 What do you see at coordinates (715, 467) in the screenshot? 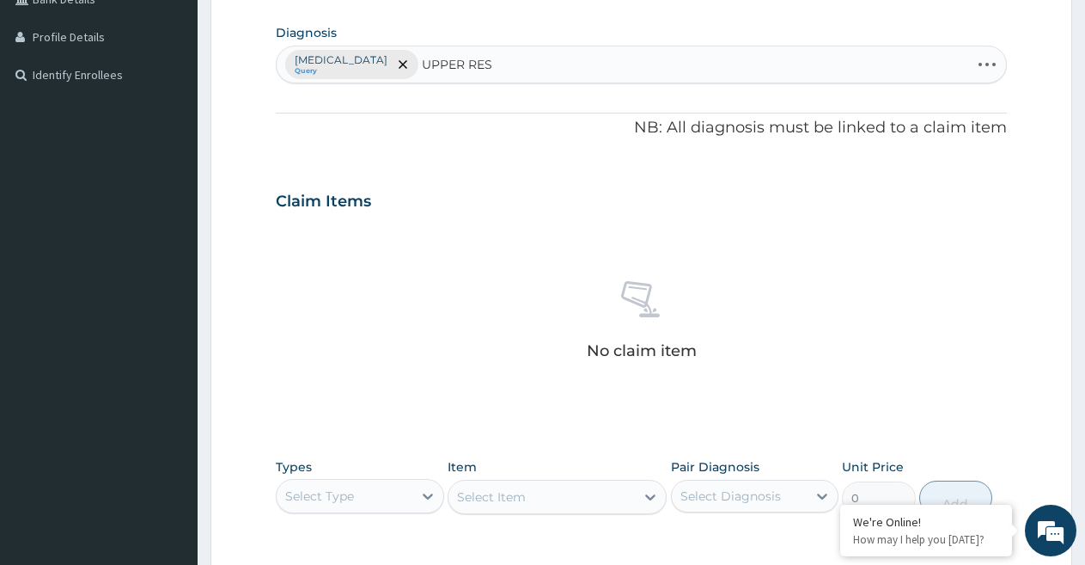
I see `label: Pair Diagnosis` at bounding box center [715, 467].